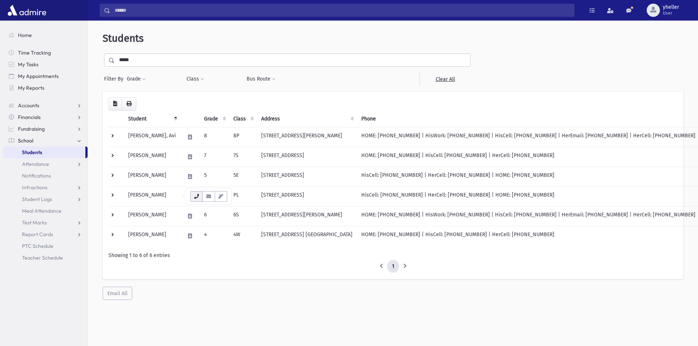 The image size is (698, 346). Describe the element at coordinates (31, 129) in the screenshot. I see `span: Fundraising` at that location.